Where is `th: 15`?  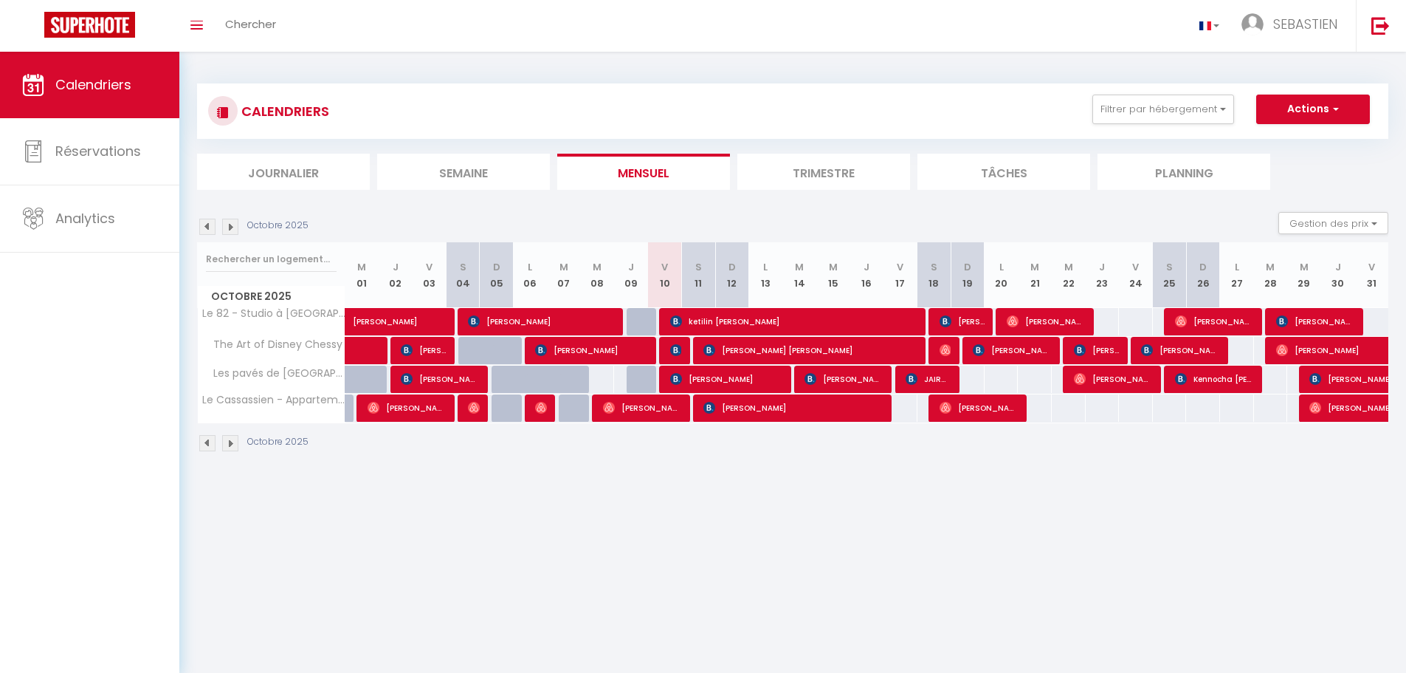 th: 15 is located at coordinates (833, 275).